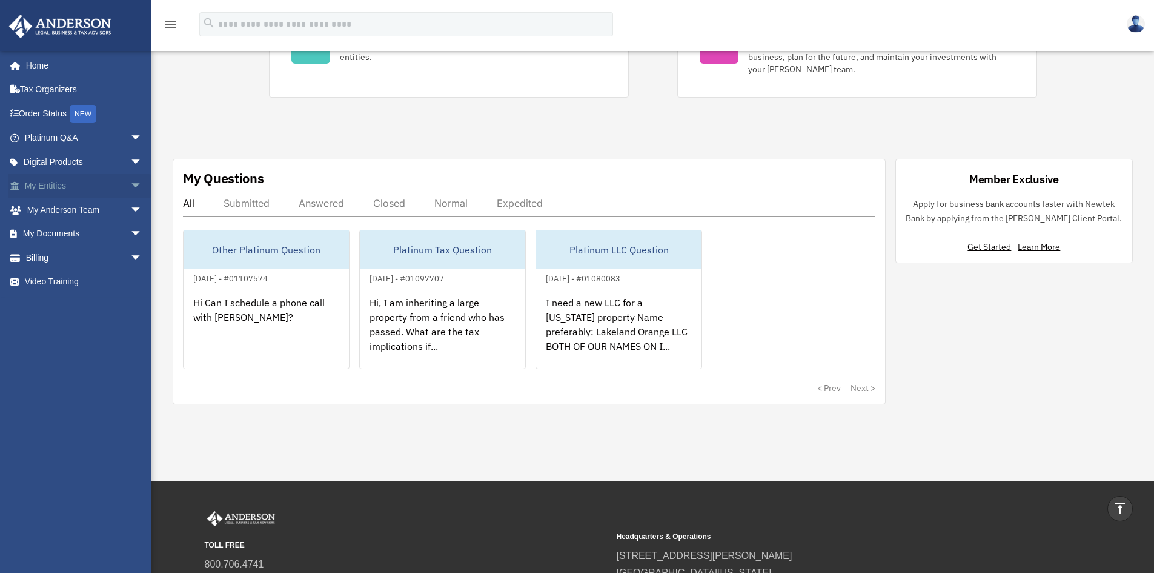 The height and width of the screenshot is (573, 1154). What do you see at coordinates (171, 24) in the screenshot?
I see `i: menu` at bounding box center [171, 24].